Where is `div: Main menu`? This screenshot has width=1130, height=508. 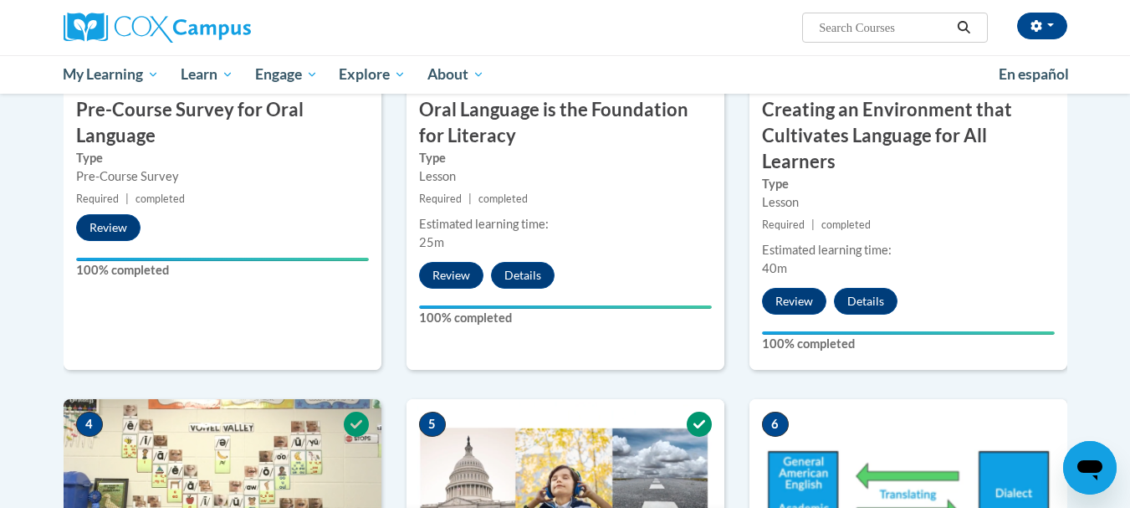 div: Main menu is located at coordinates (566, 74).